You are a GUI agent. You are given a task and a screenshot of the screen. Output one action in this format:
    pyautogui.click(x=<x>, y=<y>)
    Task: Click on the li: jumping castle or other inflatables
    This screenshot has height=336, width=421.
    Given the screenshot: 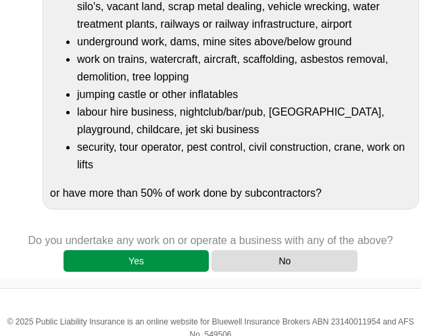 What is the action you would take?
    pyautogui.click(x=244, y=95)
    